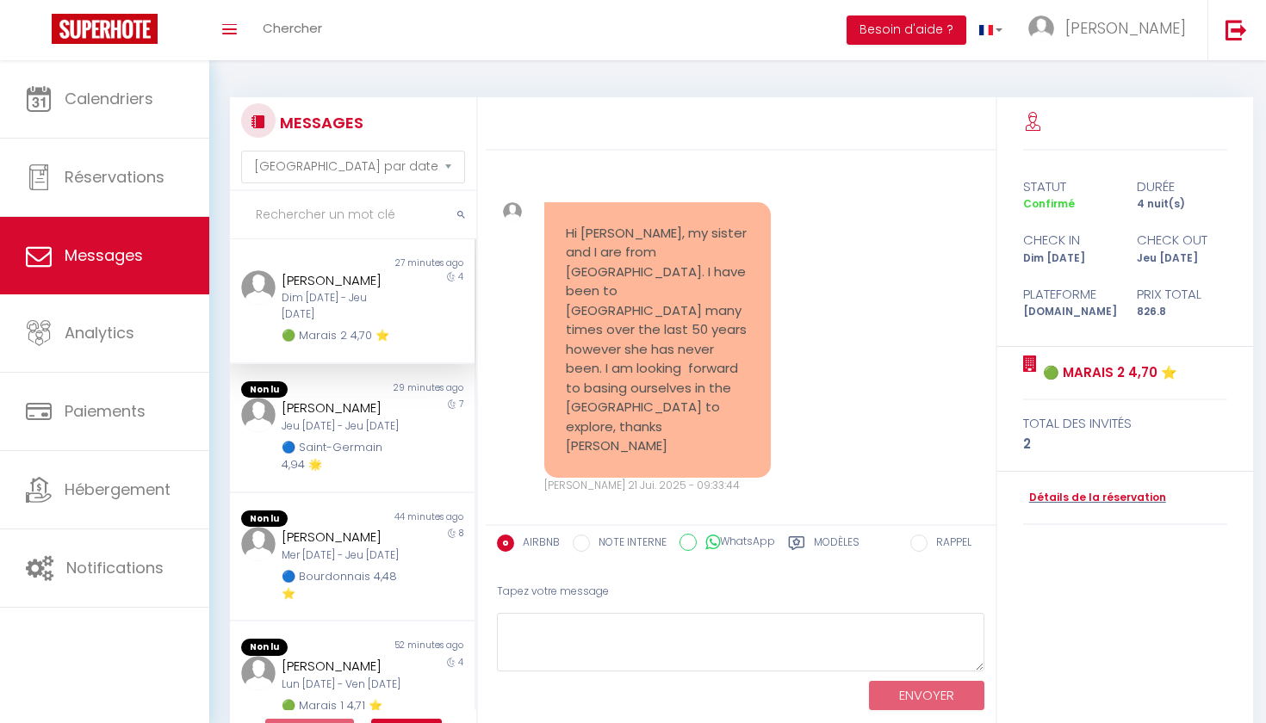 The width and height of the screenshot is (1266, 723). I want to click on div: 🟢 Marais 2 4,70 ⭐️, so click(342, 336).